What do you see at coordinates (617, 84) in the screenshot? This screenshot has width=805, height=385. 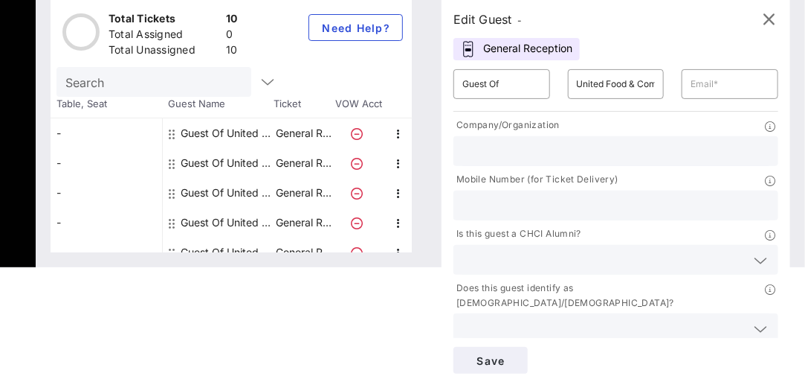 I see `input: Last Name*` at bounding box center [617, 84].